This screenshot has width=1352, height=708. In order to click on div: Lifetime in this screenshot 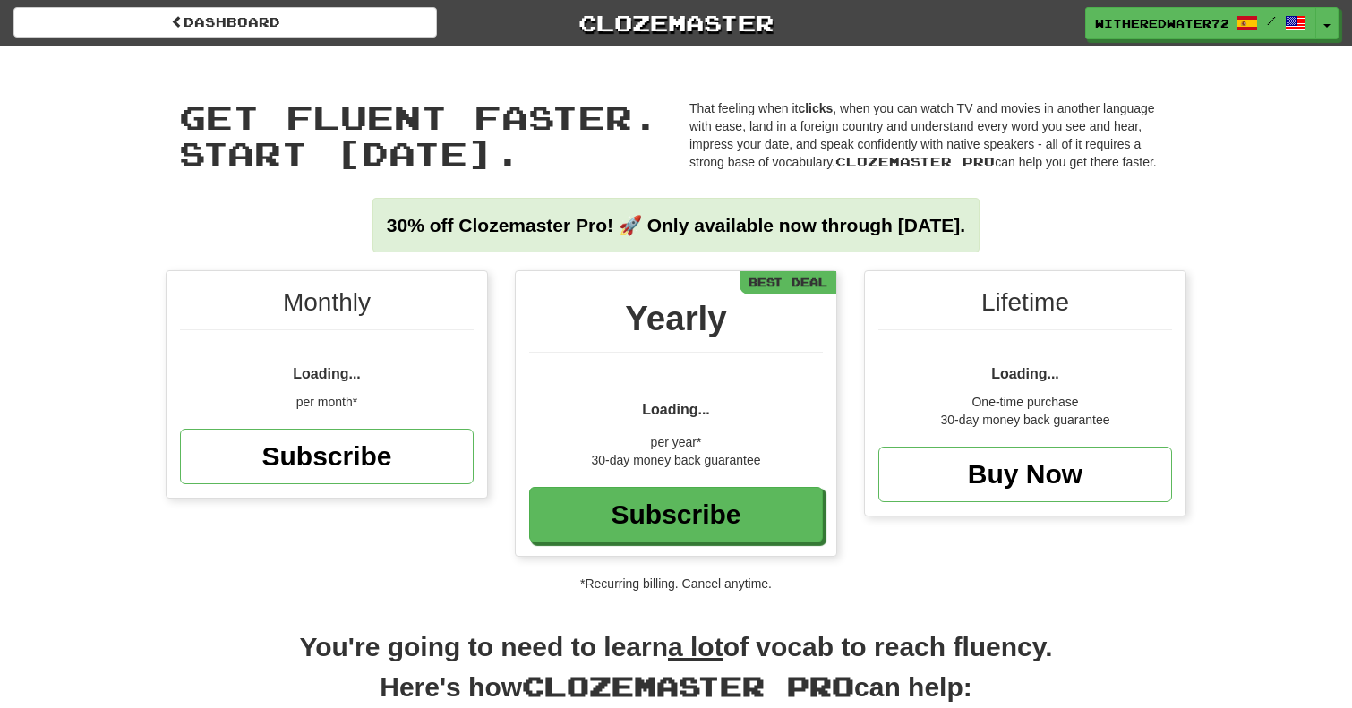, I will do `click(1025, 307)`.